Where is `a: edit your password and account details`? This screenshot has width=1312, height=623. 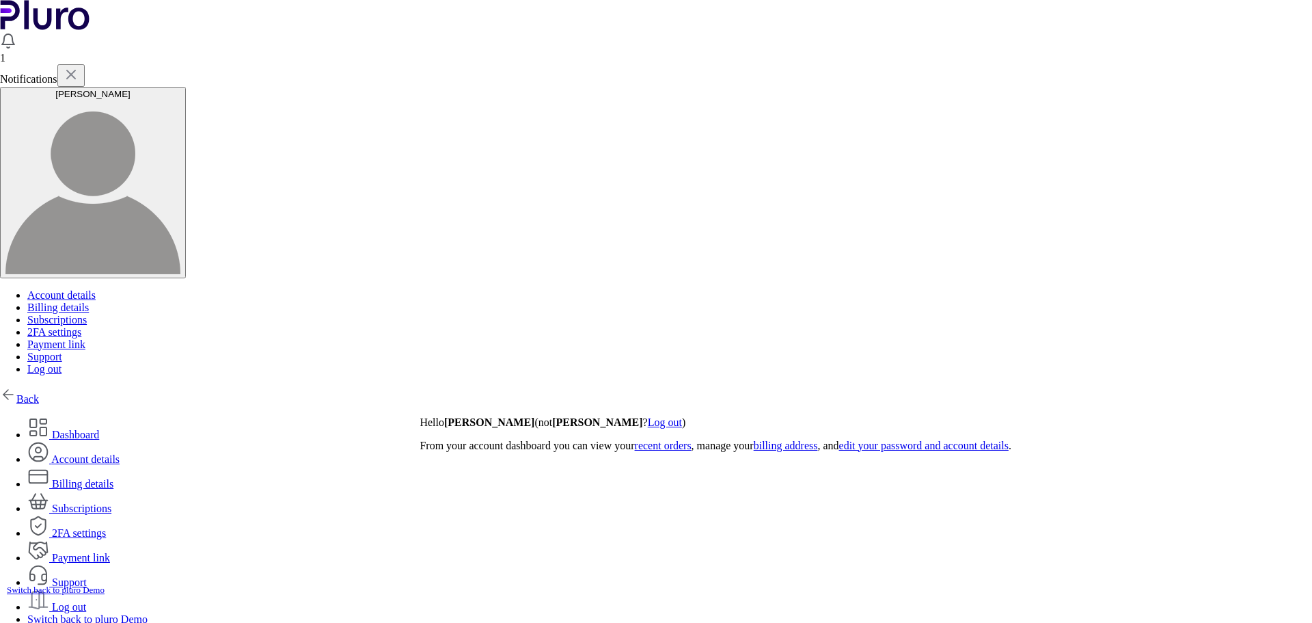
a: edit your password and account details is located at coordinates (924, 445).